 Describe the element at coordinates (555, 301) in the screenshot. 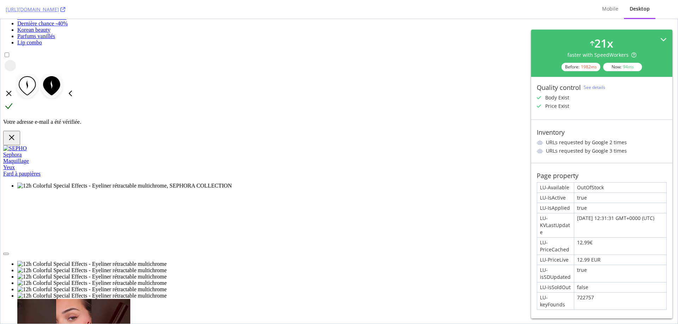

I see `div: LU-keyFounds` at that location.